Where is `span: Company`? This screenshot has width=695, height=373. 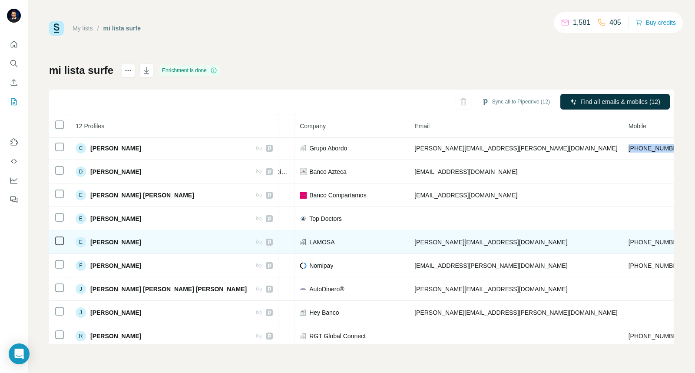 span: Company is located at coordinates (313, 126).